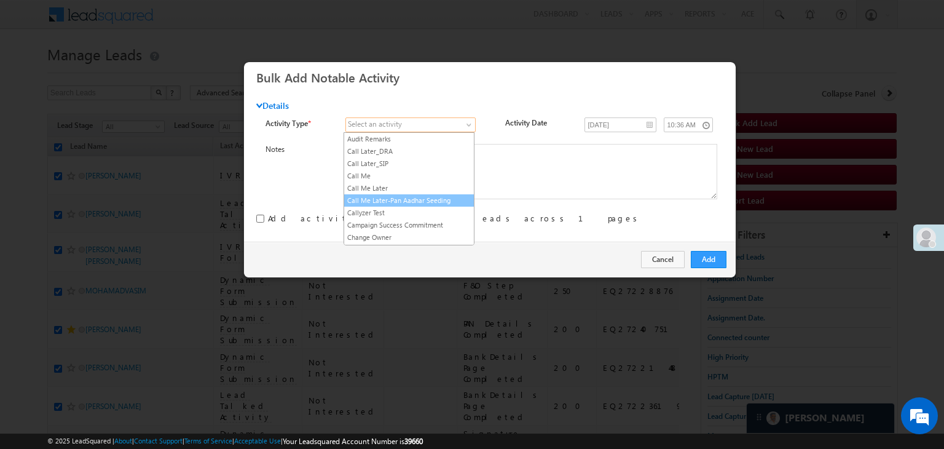  Describe the element at coordinates (409, 225) in the screenshot. I see `a: Campaign Success Commitment` at that location.